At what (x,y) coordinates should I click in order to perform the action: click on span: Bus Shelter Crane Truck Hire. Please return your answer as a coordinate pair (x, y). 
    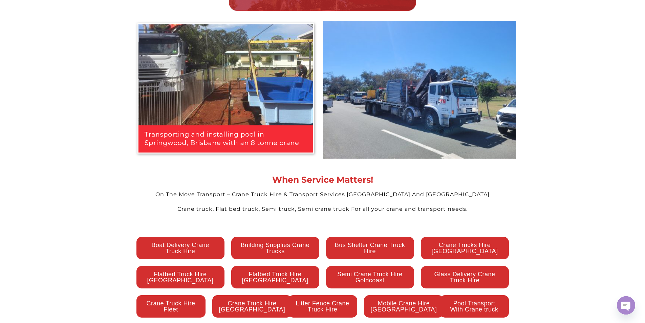
    Looking at the image, I should click on (370, 248).